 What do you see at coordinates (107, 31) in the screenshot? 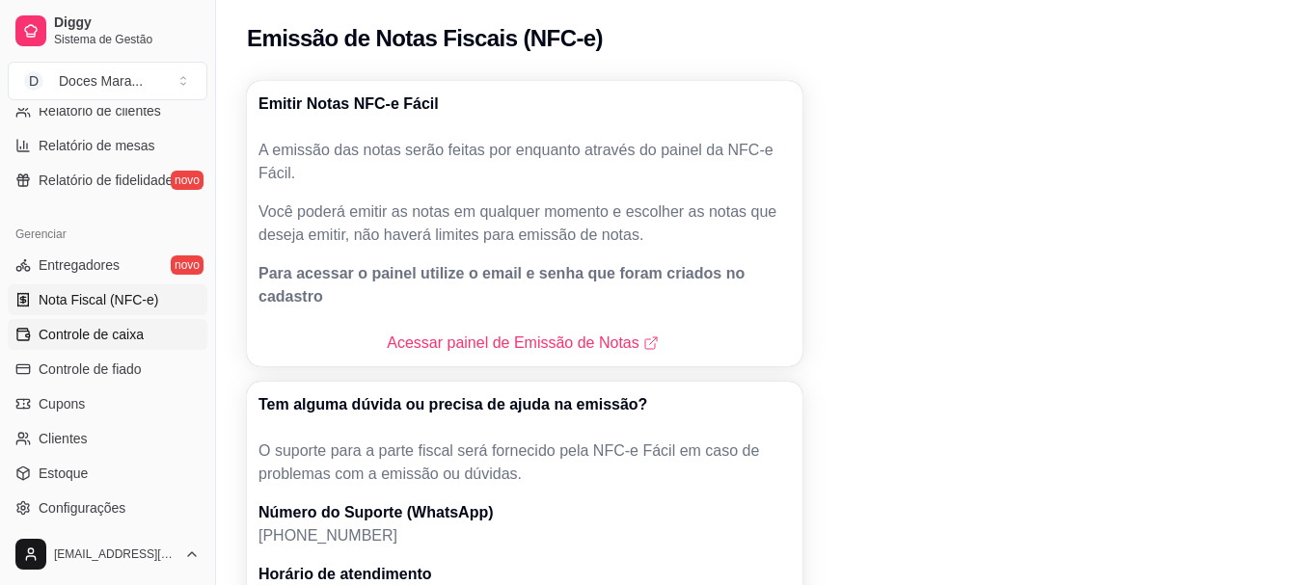
I see `a: DiggySistema de Gestão` at bounding box center [107, 31].